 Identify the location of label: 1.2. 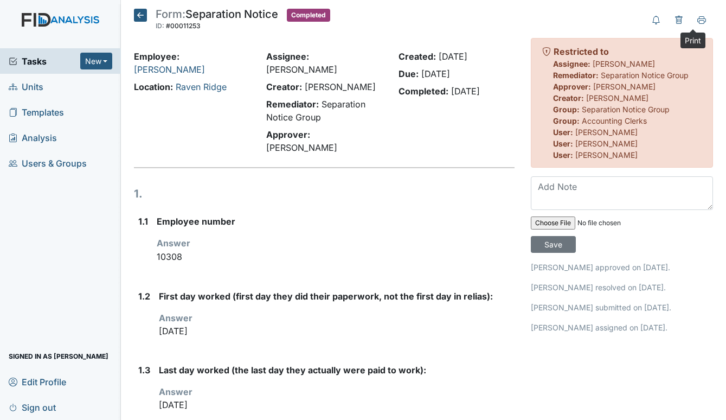
(144, 296).